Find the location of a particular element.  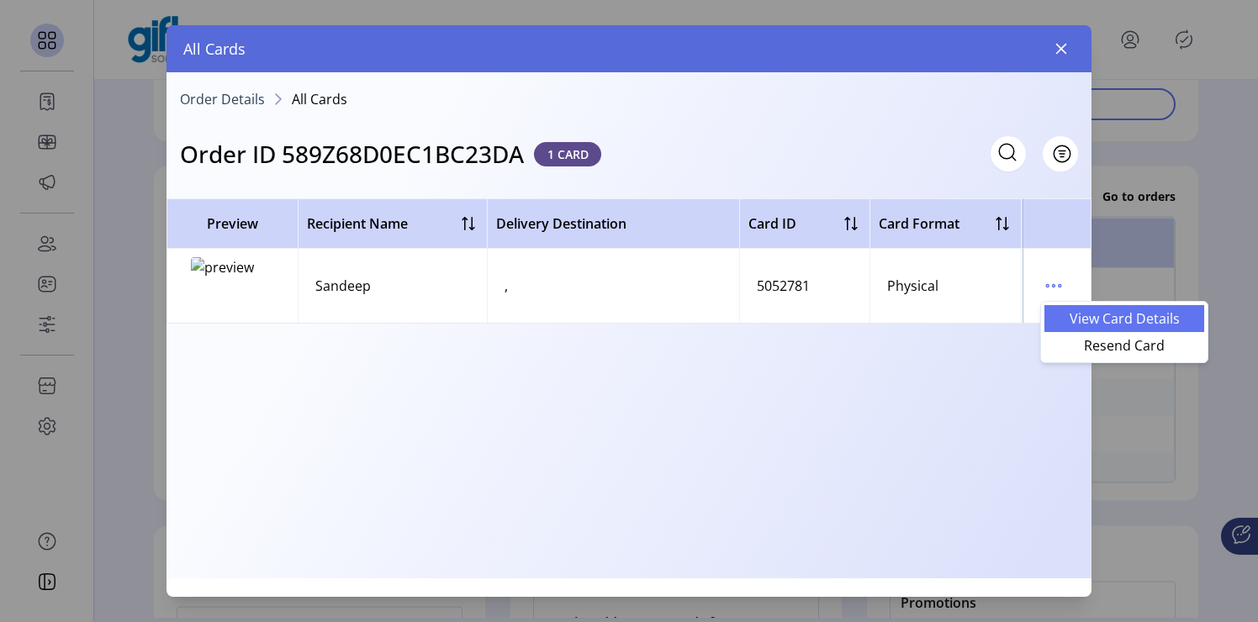

span: 1 CARD is located at coordinates (568, 154).